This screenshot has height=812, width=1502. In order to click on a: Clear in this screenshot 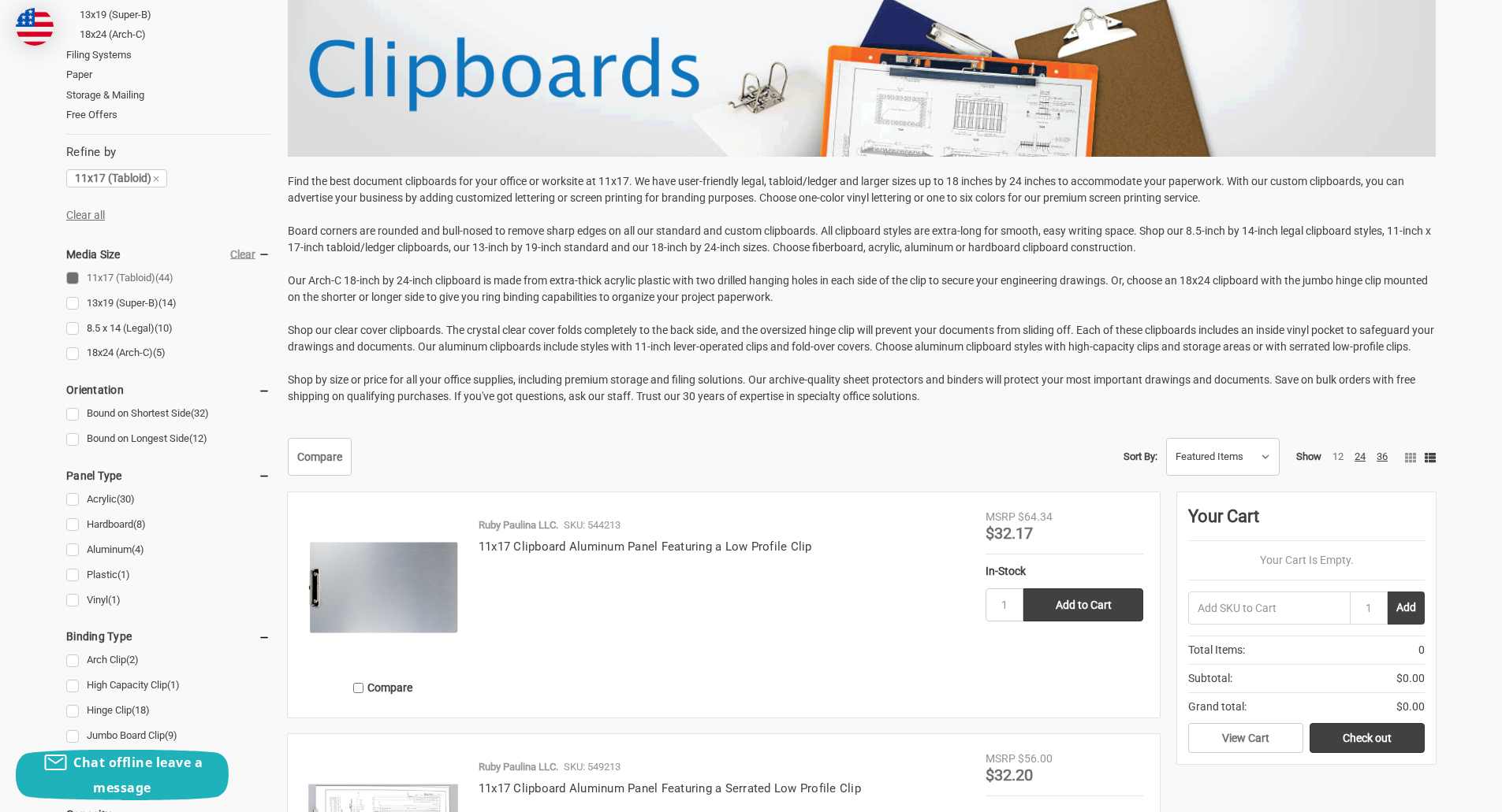, I will do `click(242, 255)`.